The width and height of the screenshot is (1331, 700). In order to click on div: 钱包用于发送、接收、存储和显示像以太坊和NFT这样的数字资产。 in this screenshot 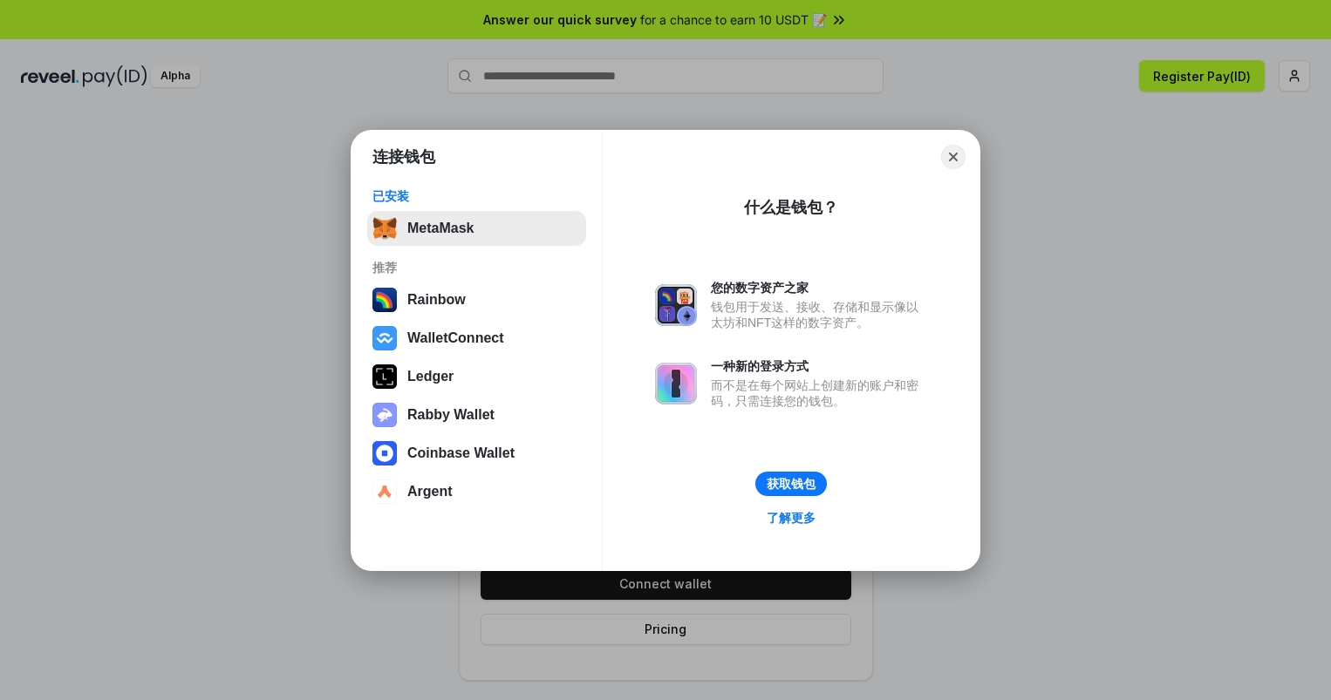, I will do `click(819, 315)`.